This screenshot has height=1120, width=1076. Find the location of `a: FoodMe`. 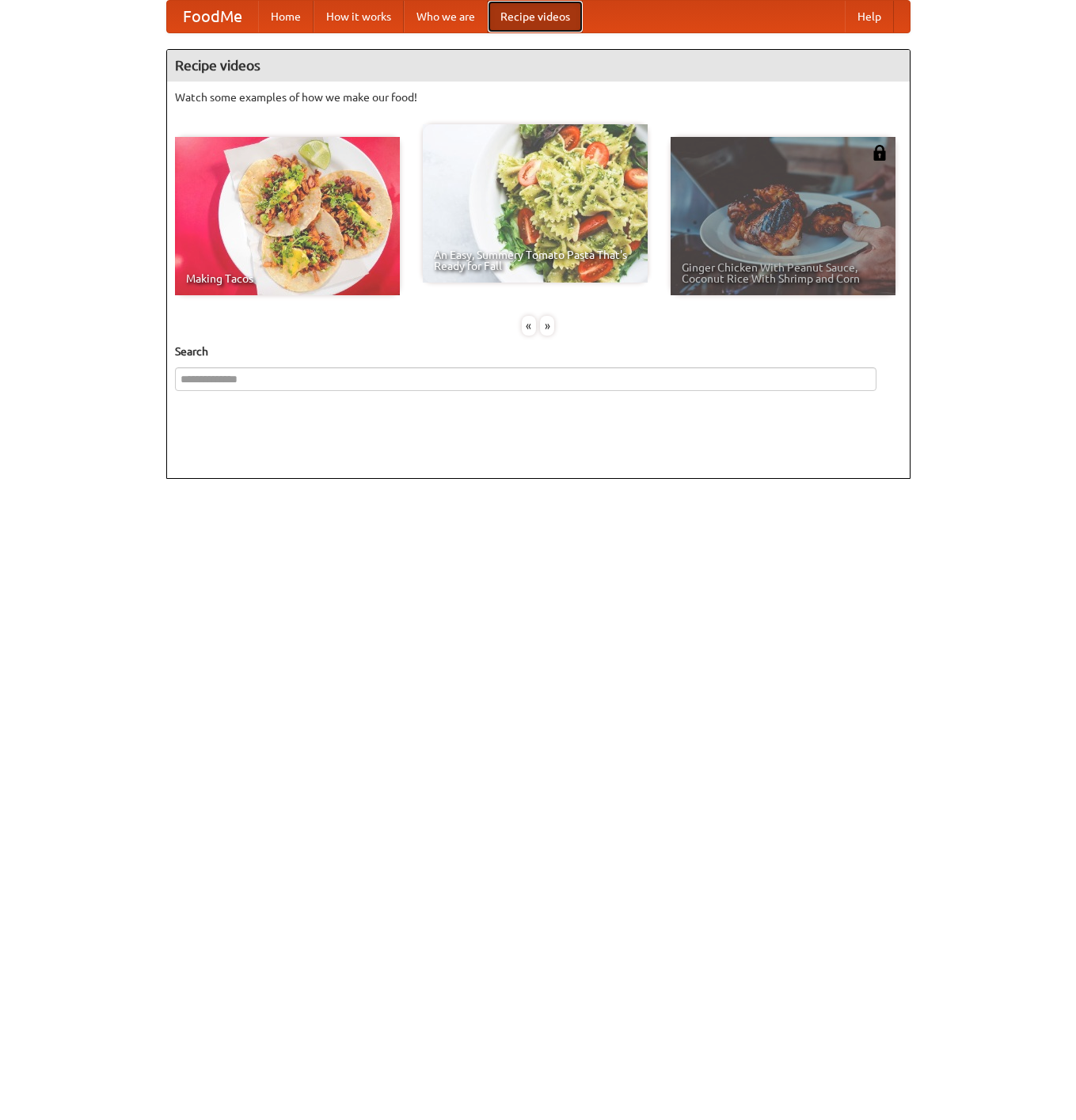

a: FoodMe is located at coordinates (212, 17).